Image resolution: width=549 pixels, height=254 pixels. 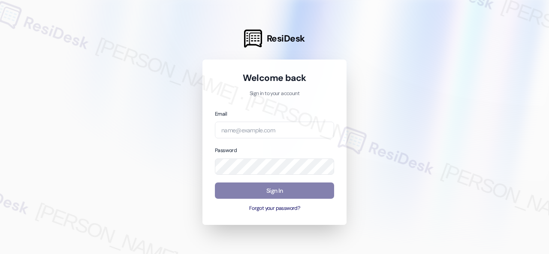 I want to click on img: ResiDesk Logo, so click(x=253, y=39).